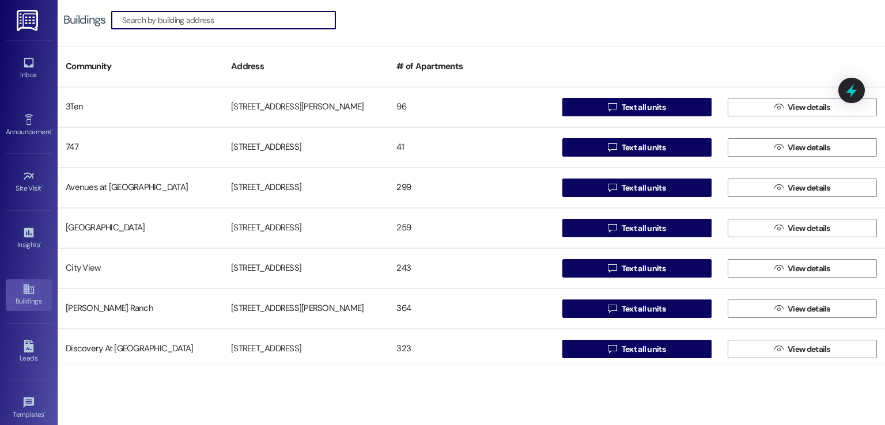 This screenshot has height=425, width=885. I want to click on a: Inbox, so click(29, 69).